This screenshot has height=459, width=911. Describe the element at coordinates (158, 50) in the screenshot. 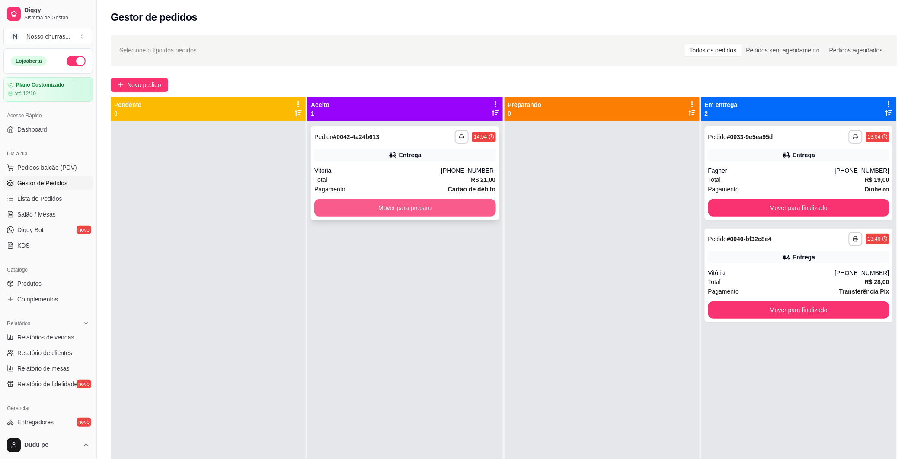

I see `span: Selecione o tipo dos pedidos` at that location.